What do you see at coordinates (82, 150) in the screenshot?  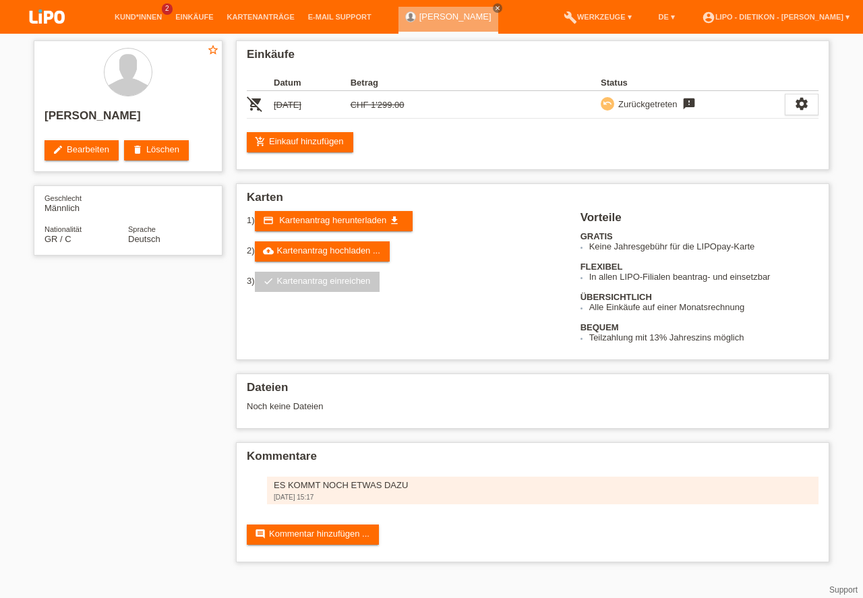 I see `a: editBearbeiten` at bounding box center [82, 150].